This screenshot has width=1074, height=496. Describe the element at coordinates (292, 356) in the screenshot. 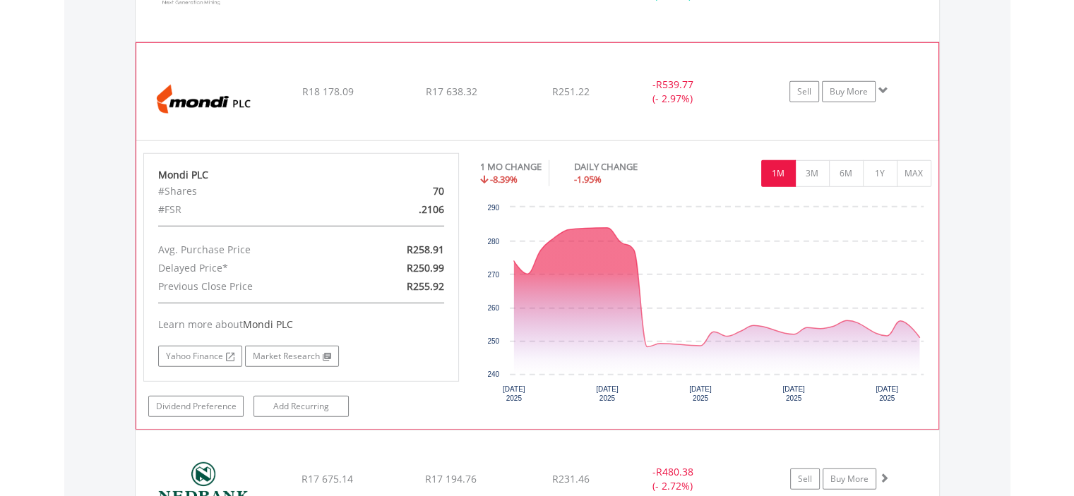

I see `a: Market Research` at that location.